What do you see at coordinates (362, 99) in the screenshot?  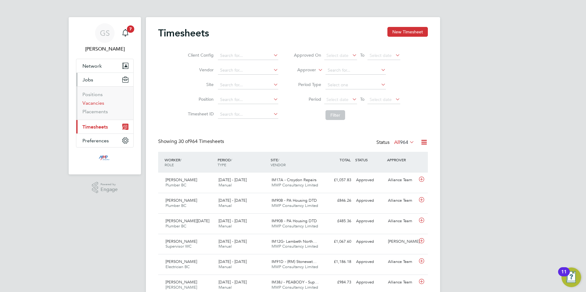 I see `span: To` at bounding box center [362, 99].